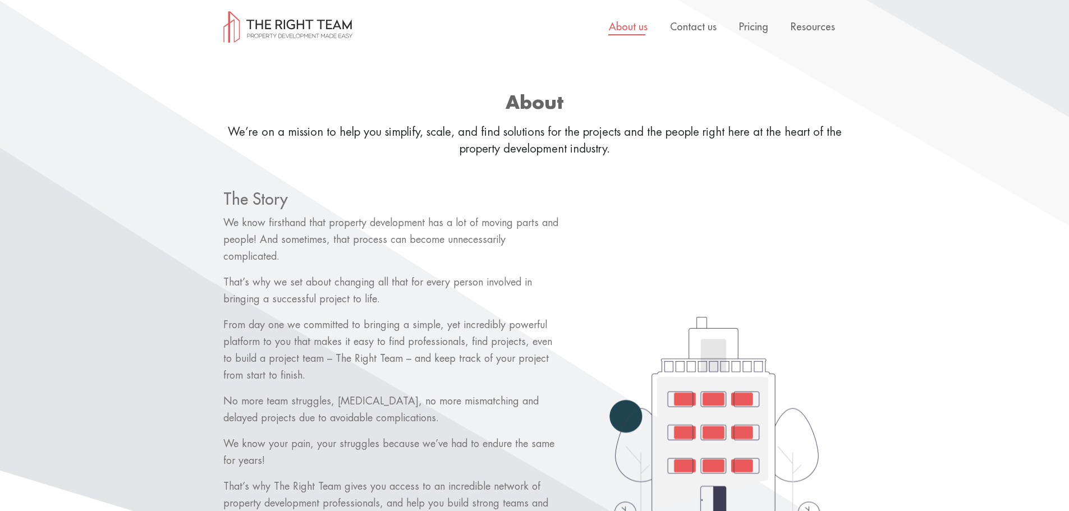 The width and height of the screenshot is (1069, 511). What do you see at coordinates (288, 27) in the screenshot?
I see `img: The Right Team` at bounding box center [288, 27].